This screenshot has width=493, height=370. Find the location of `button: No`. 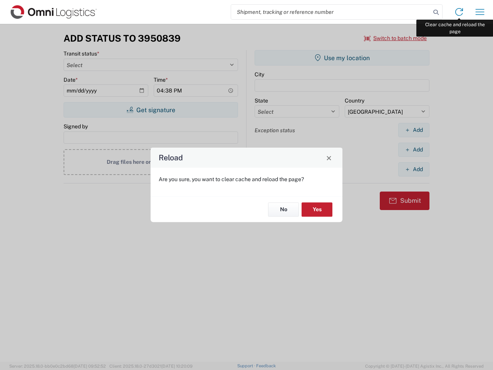

button: No is located at coordinates (283, 209).